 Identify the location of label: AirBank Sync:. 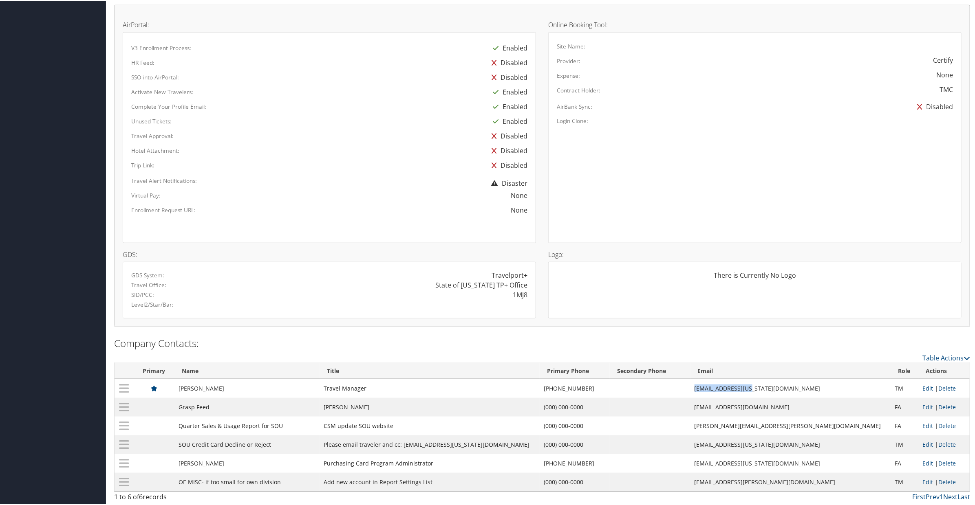
(574, 106).